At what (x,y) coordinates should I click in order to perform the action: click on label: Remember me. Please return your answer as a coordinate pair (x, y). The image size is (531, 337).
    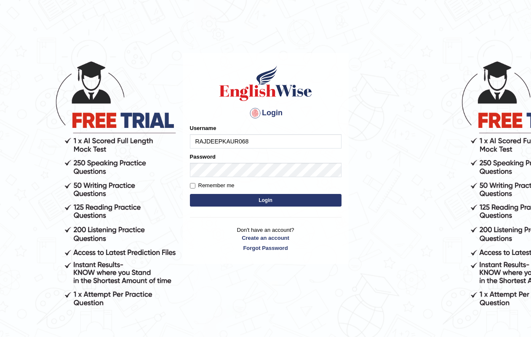
    Looking at the image, I should click on (212, 186).